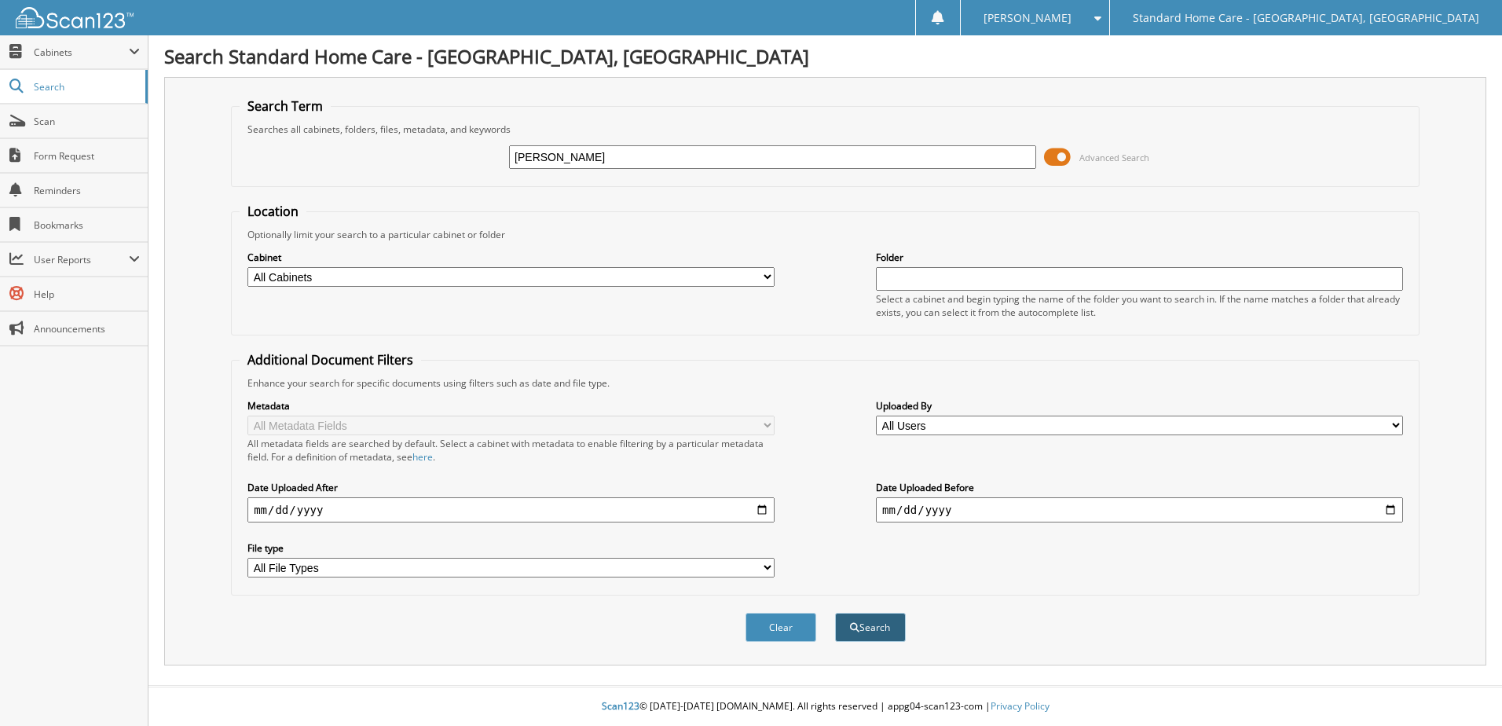 The height and width of the screenshot is (726, 1502). Describe the element at coordinates (273, 211) in the screenshot. I see `legend: Location` at that location.